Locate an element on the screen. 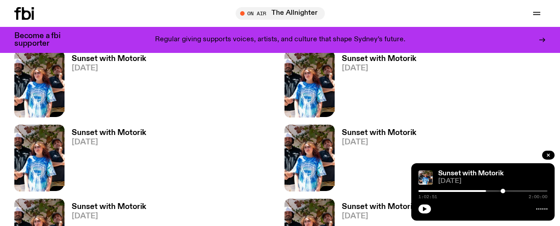  button: On AirThe Allnighter is located at coordinates (280, 13).